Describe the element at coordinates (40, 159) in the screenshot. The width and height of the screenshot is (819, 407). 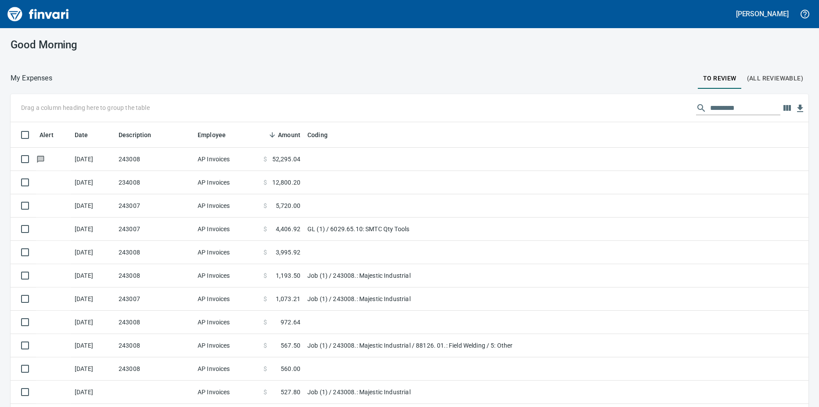
I see `span: Has messages` at that location.